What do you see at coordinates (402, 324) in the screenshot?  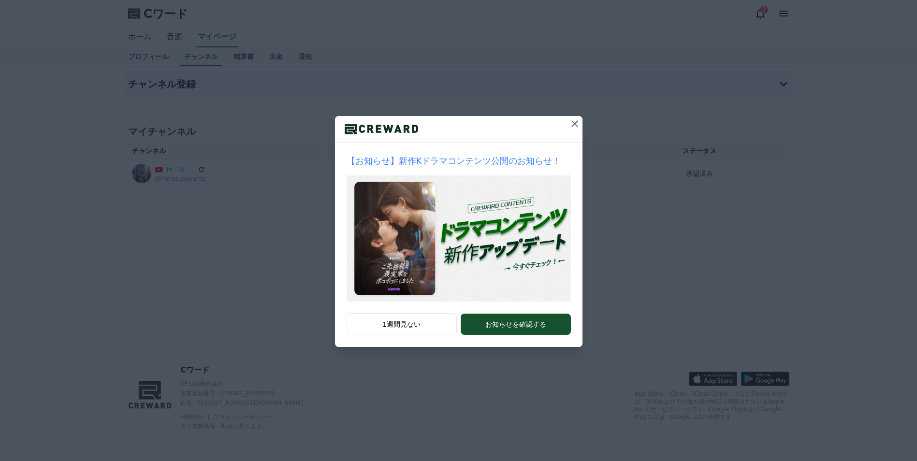 I see `button: 1週間見ない` at bounding box center [402, 324].